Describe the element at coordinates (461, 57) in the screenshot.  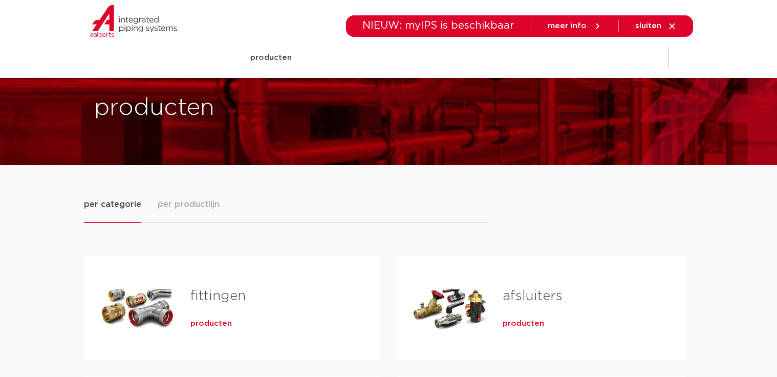
I see `a: downloads` at that location.